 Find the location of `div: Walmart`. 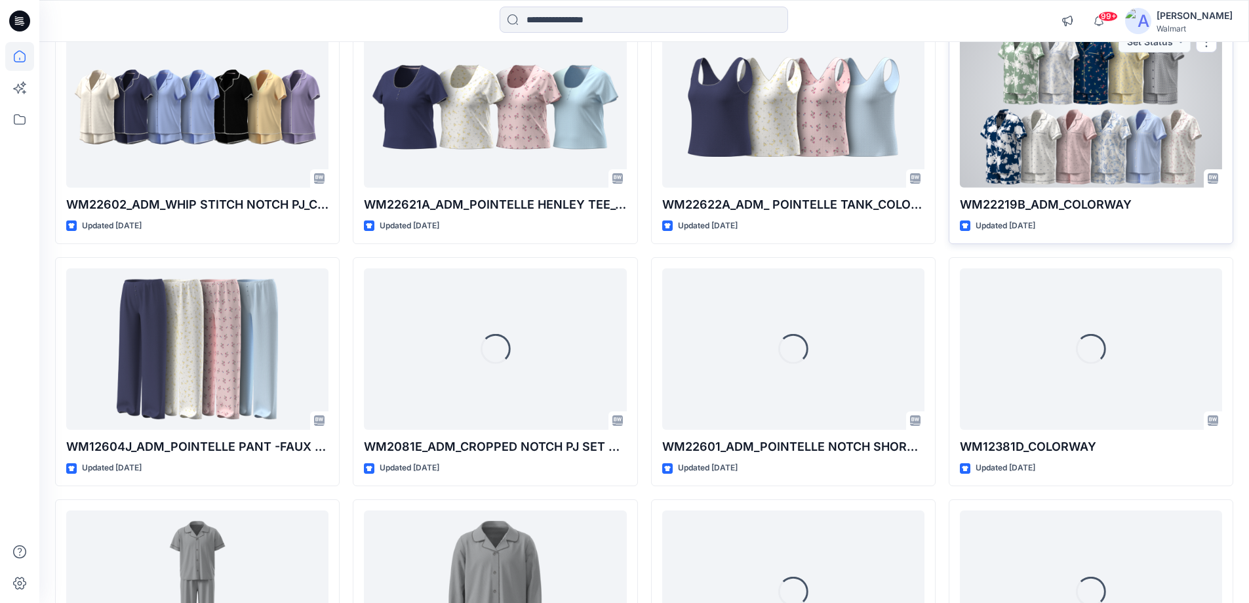

div: Walmart is located at coordinates (1195, 28).